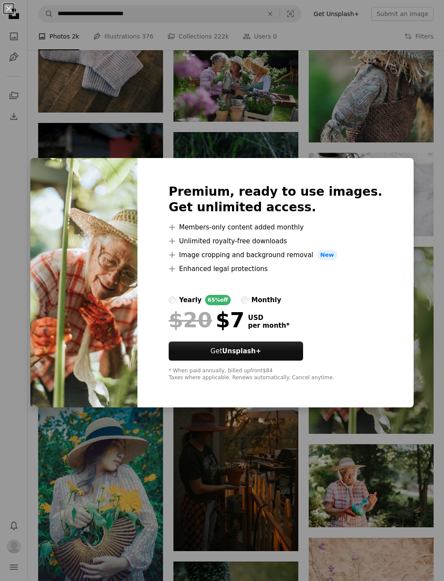 The height and width of the screenshot is (581, 444). What do you see at coordinates (190, 320) in the screenshot?
I see `span: $20` at bounding box center [190, 320].